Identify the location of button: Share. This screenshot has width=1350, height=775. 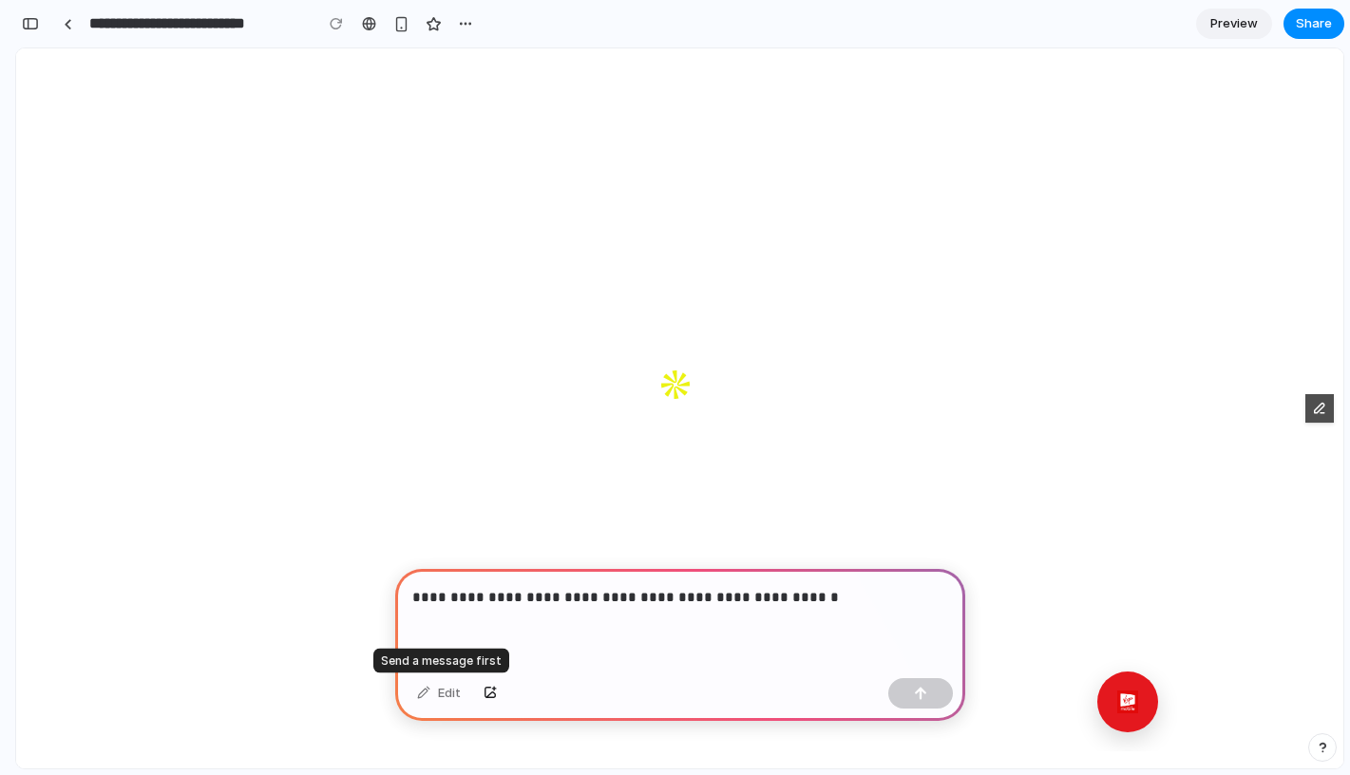
(1314, 24).